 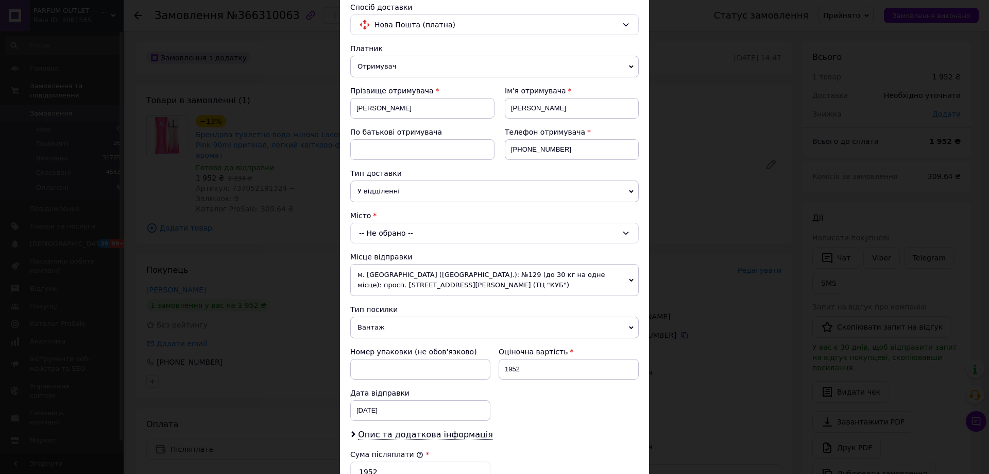 What do you see at coordinates (387, 454) in the screenshot?
I see `label: Сума післяплати` at bounding box center [387, 454].